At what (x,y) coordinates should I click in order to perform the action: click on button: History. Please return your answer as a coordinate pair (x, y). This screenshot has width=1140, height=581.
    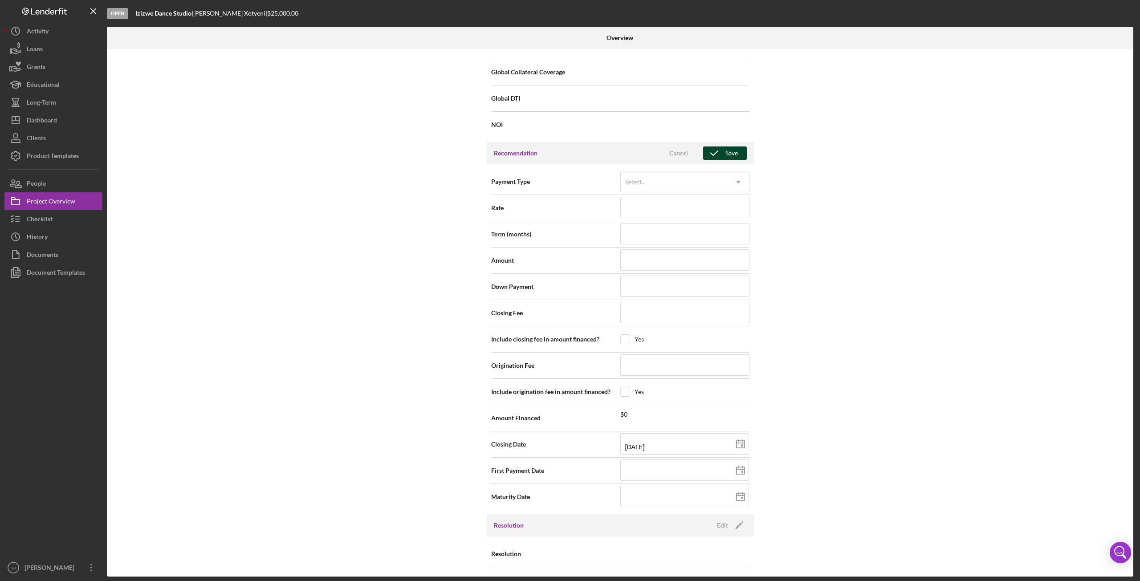
    Looking at the image, I should click on (53, 237).